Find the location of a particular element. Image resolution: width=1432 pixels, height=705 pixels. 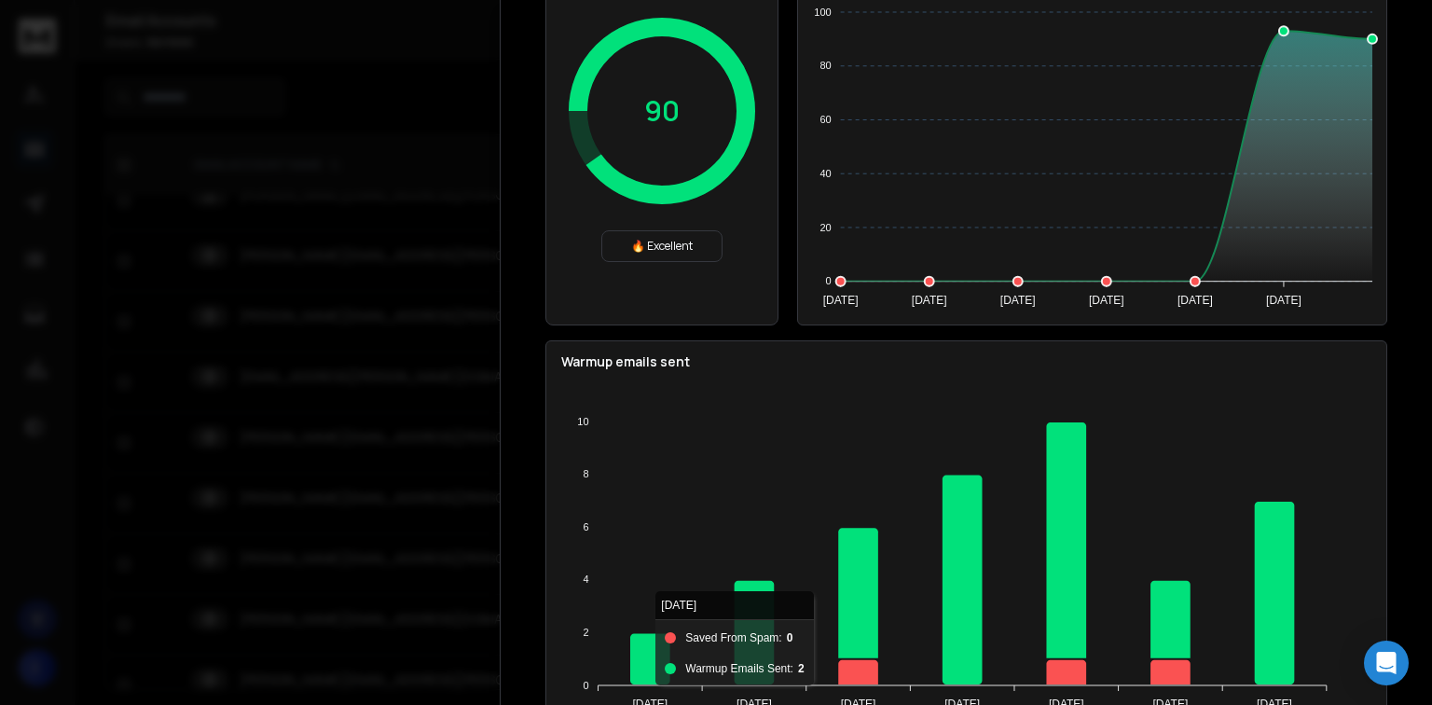

tspan: 100 is located at coordinates (822, 12).